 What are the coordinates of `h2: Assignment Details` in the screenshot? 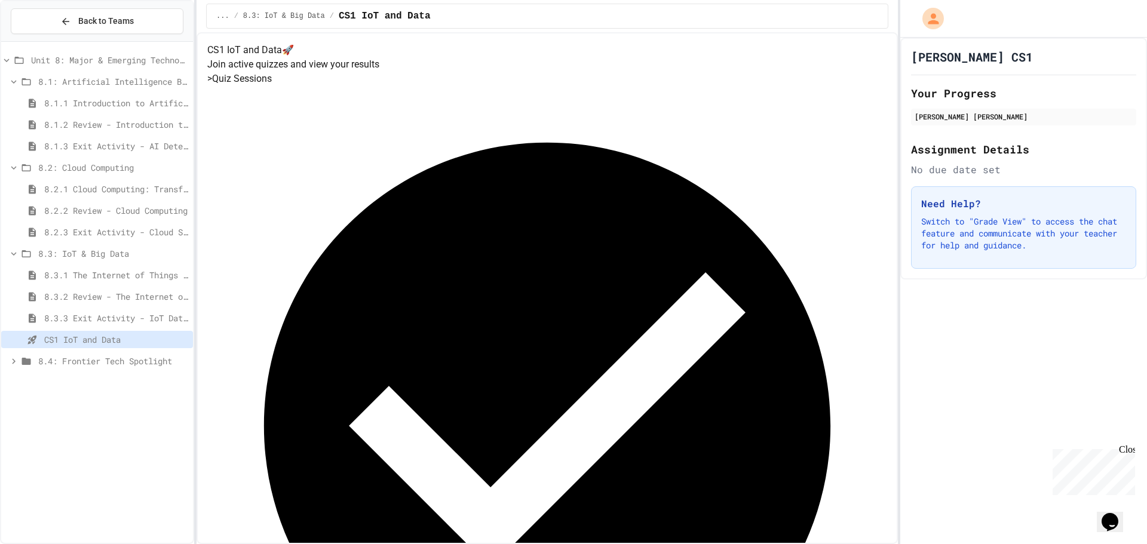 It's located at (1024, 149).